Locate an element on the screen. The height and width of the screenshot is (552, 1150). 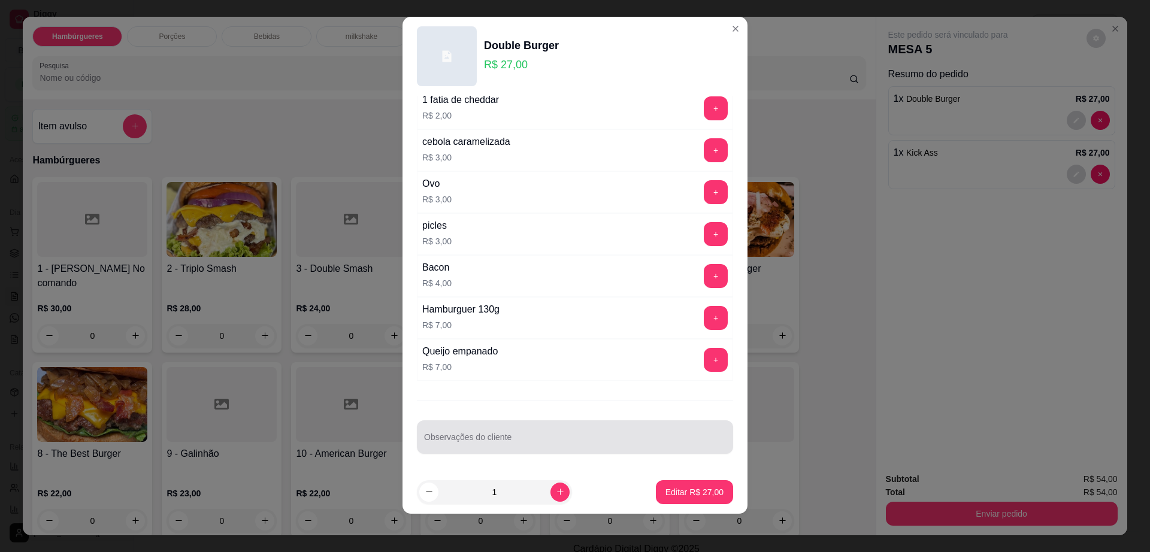
div: picles is located at coordinates (437, 226).